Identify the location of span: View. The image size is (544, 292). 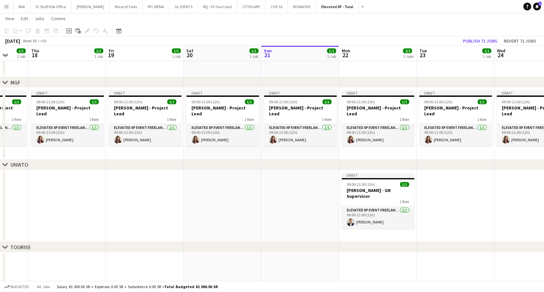
(10, 18).